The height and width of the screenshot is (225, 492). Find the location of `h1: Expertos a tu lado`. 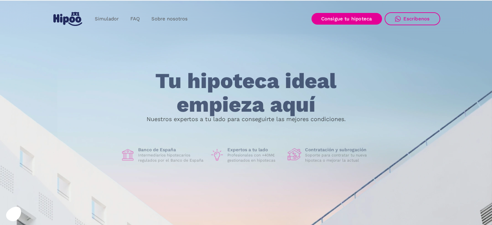

h1: Expertos a tu lado is located at coordinates (255, 150).